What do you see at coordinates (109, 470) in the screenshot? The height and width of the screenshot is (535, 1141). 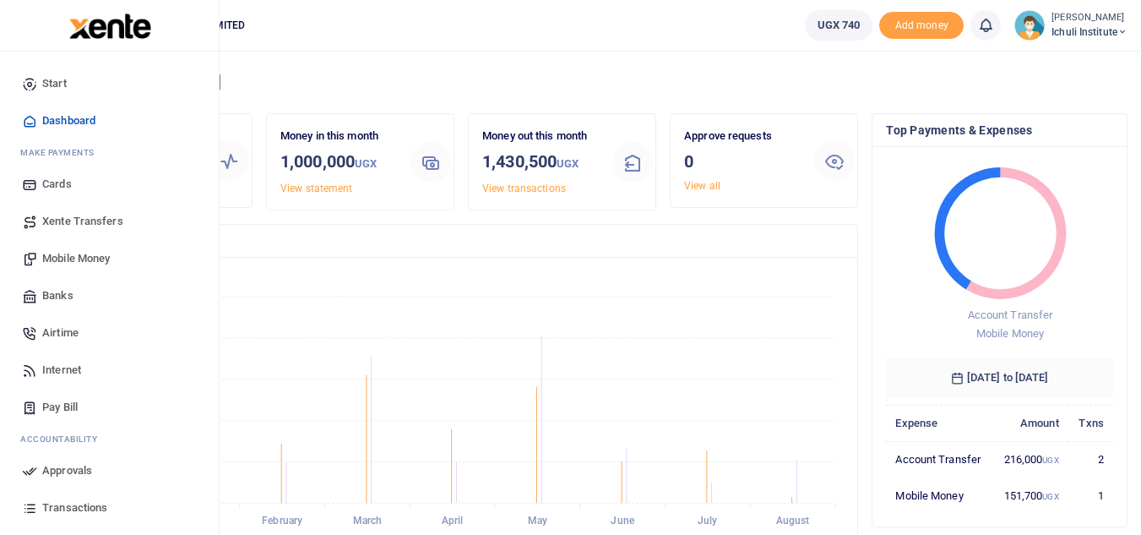 I see `a: Approvals` at bounding box center [109, 470].